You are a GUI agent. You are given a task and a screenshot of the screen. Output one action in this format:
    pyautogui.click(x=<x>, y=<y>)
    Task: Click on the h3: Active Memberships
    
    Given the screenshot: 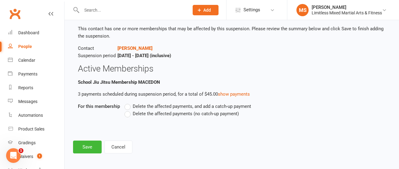 What is the action you would take?
    pyautogui.click(x=232, y=69)
    